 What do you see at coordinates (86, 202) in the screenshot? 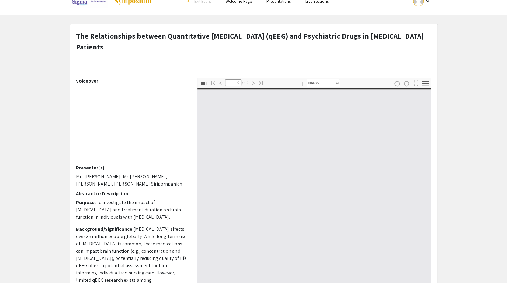
I see `strong: Purpose:` at bounding box center [86, 202].